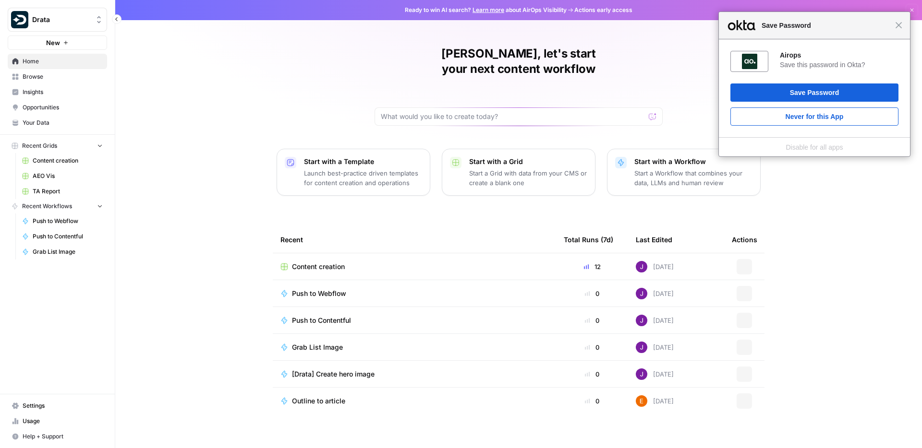 Image resolution: width=922 pixels, height=448 pixels. What do you see at coordinates (684, 172) in the screenshot?
I see `button: Start with a WorkflowStart a Workflow that combines your data, LLMs and human review` at bounding box center [684, 172].